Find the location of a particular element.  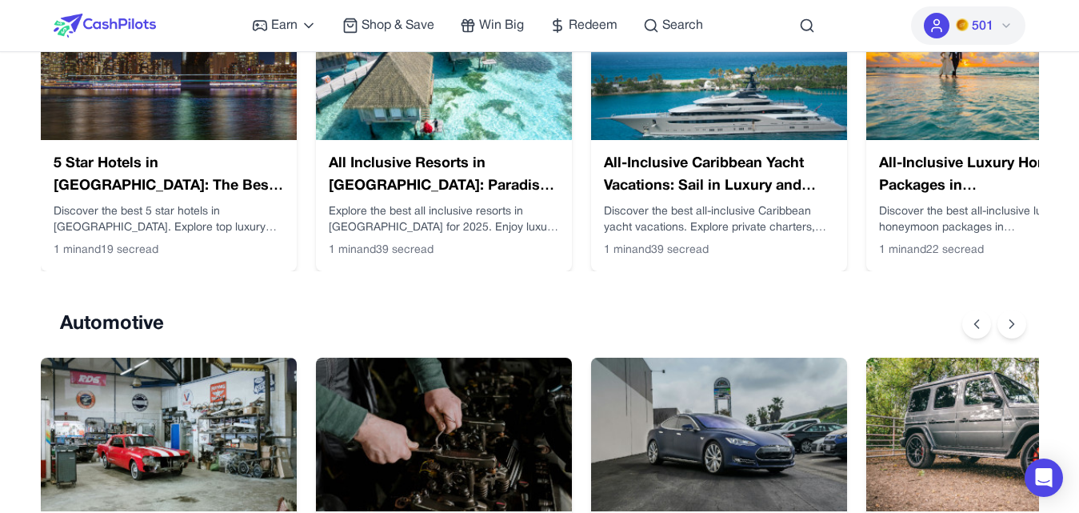

img: Unlocking EV Market Opportunities: The Future of Electric Mobility is located at coordinates (719, 434).